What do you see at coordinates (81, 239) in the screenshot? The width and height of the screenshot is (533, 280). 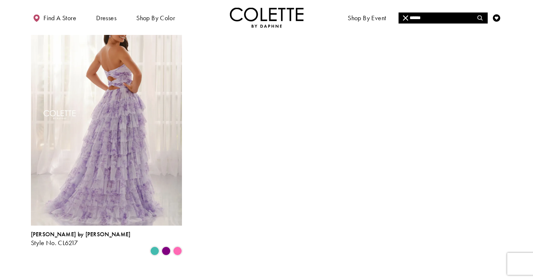 I see `div: Colette by Daphne Style No. CL6217` at bounding box center [81, 239].